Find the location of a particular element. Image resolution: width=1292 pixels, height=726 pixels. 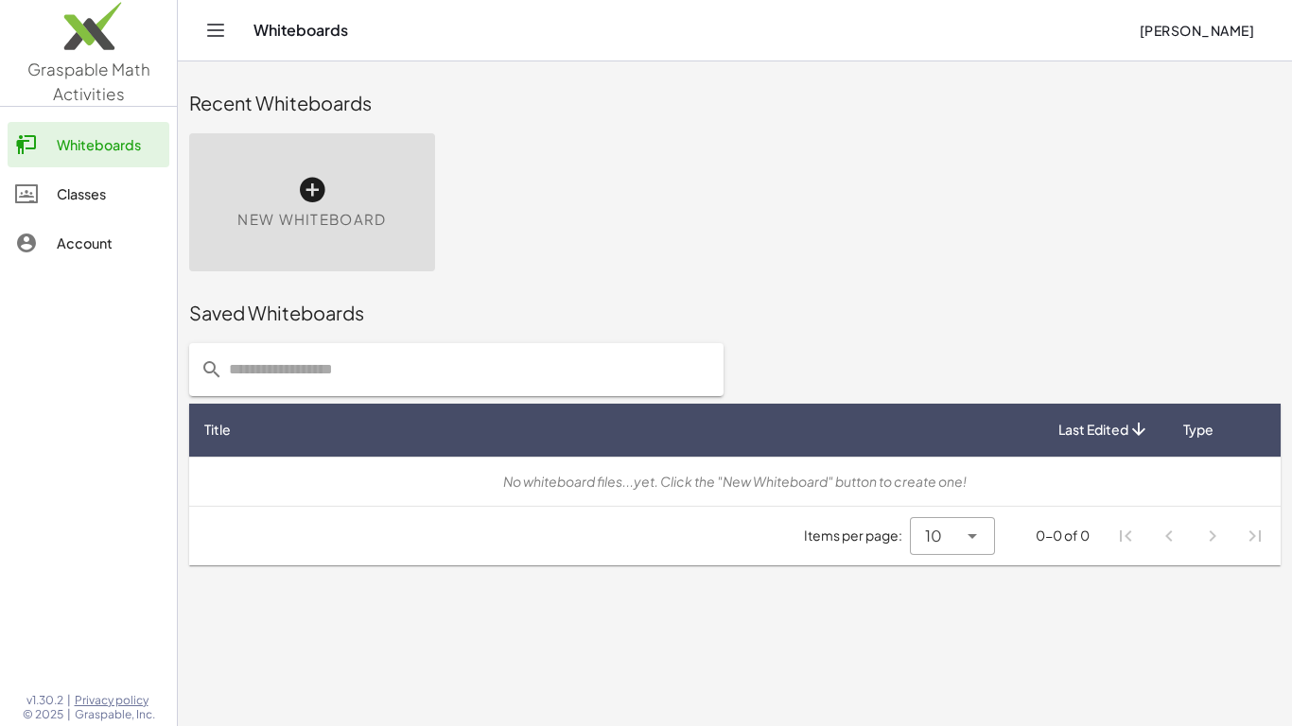

div: Saved Whiteboards is located at coordinates (735, 313).